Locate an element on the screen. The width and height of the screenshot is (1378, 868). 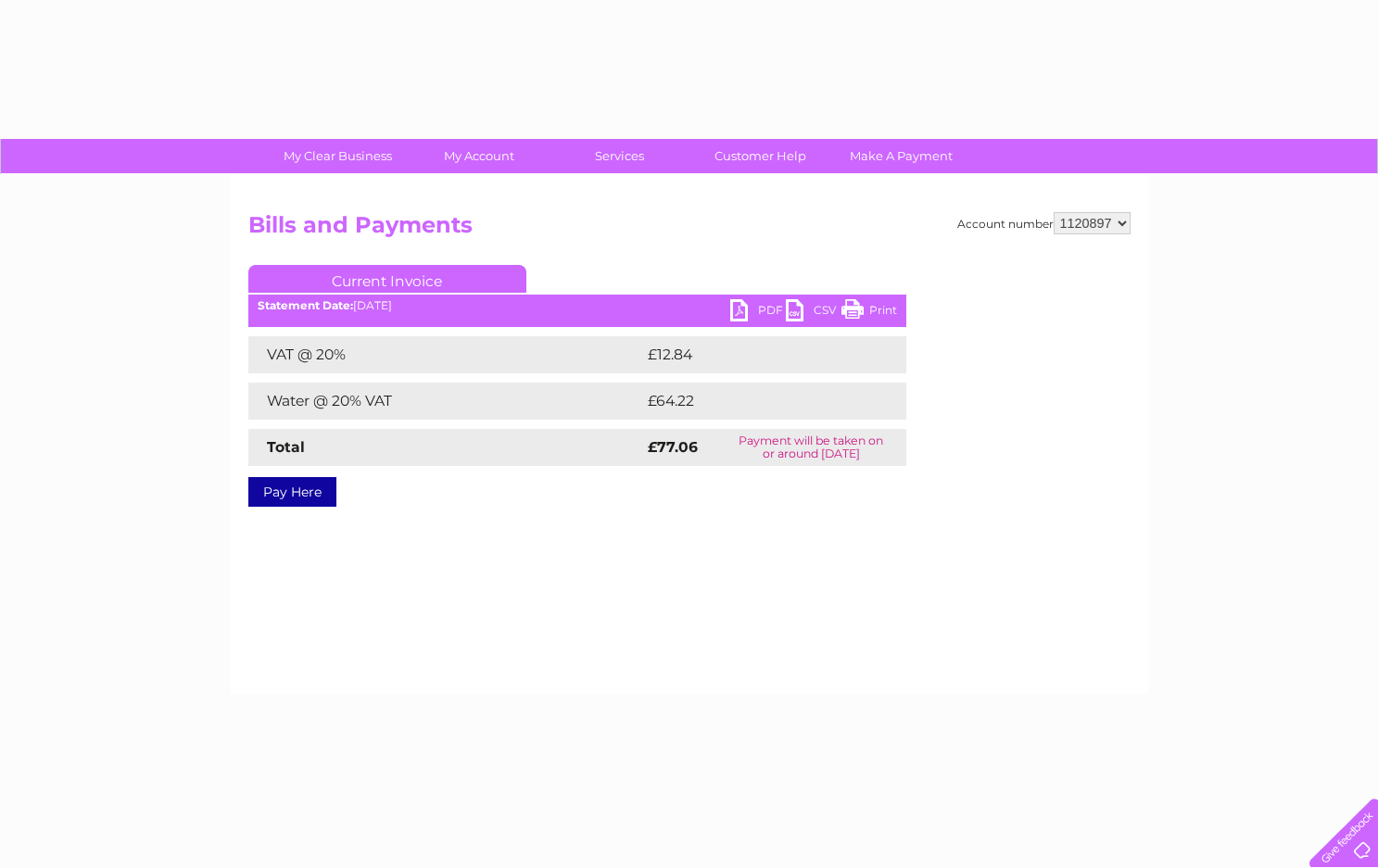
a: Customer Help is located at coordinates (760, 155).